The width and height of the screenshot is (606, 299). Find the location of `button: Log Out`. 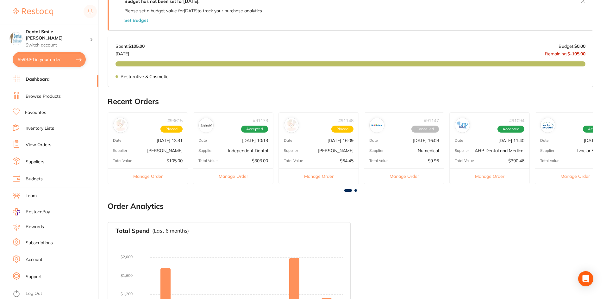

button: Log Out is located at coordinates (54, 294).